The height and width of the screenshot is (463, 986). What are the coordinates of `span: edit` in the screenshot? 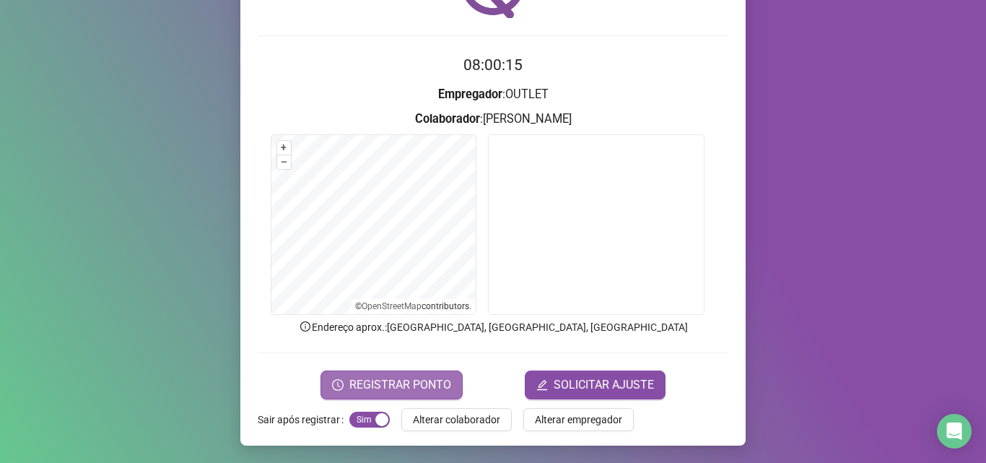 It's located at (542, 385).